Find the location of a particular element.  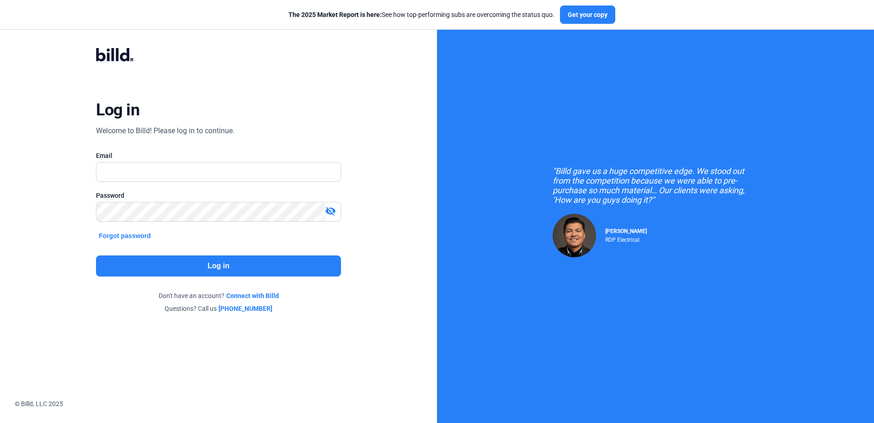

div: "Billd gave us a huge competitive edge. We stood out from the competition because we were able to... is located at coordinates (656, 185).